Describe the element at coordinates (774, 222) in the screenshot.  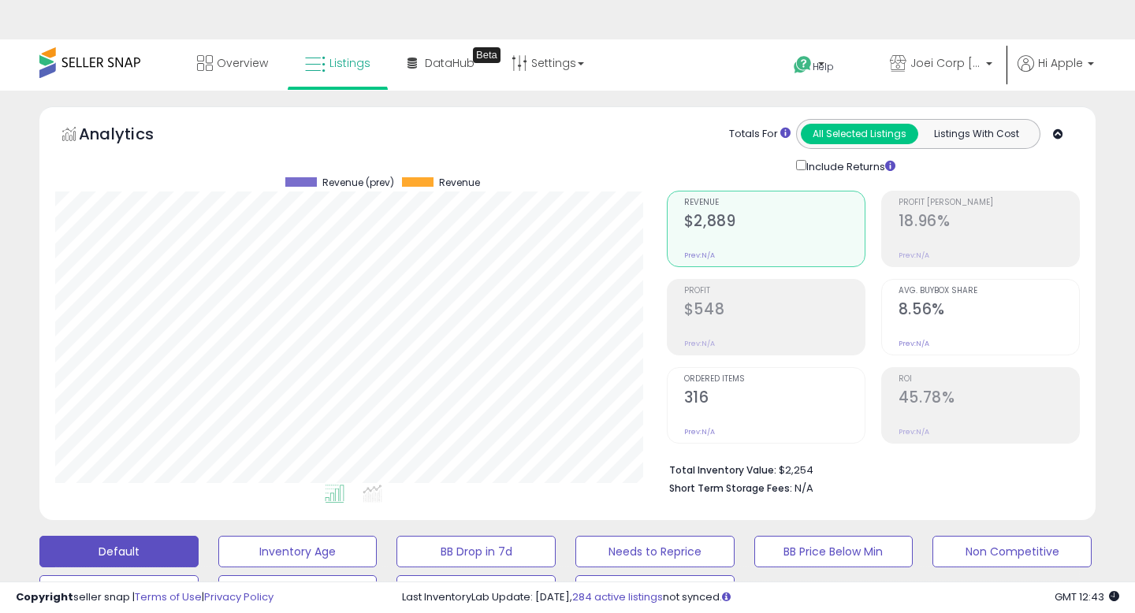
I see `h2: $2,889` at that location.